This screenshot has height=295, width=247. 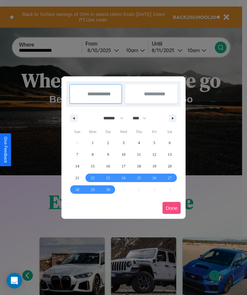 What do you see at coordinates (93, 154) in the screenshot?
I see `span: 8` at bounding box center [93, 154].